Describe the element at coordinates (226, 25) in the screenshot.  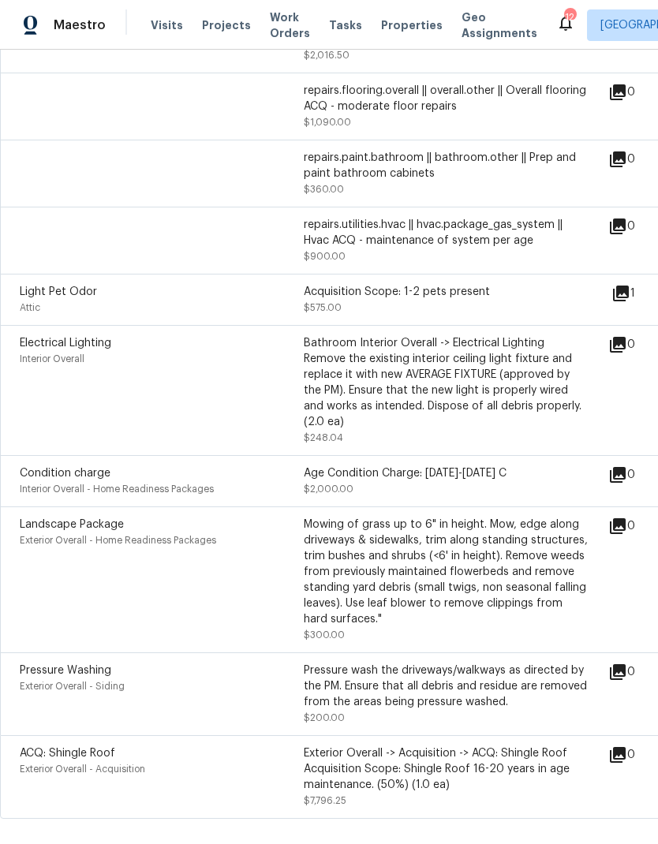
I see `span: Projects` at that location.